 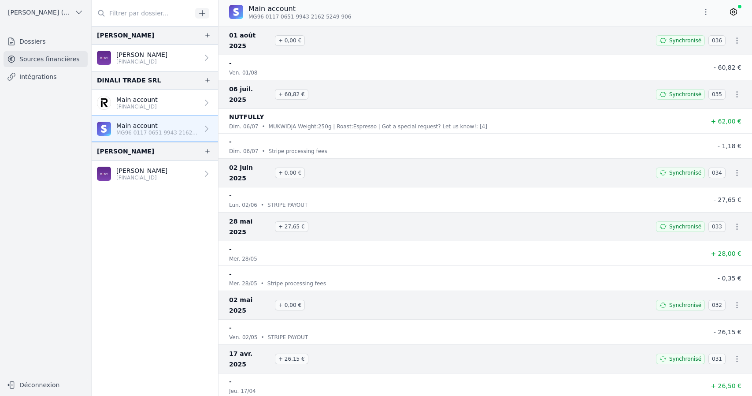 What do you see at coordinates (104, 103) in the screenshot?
I see `img: revolut.png` at bounding box center [104, 103].